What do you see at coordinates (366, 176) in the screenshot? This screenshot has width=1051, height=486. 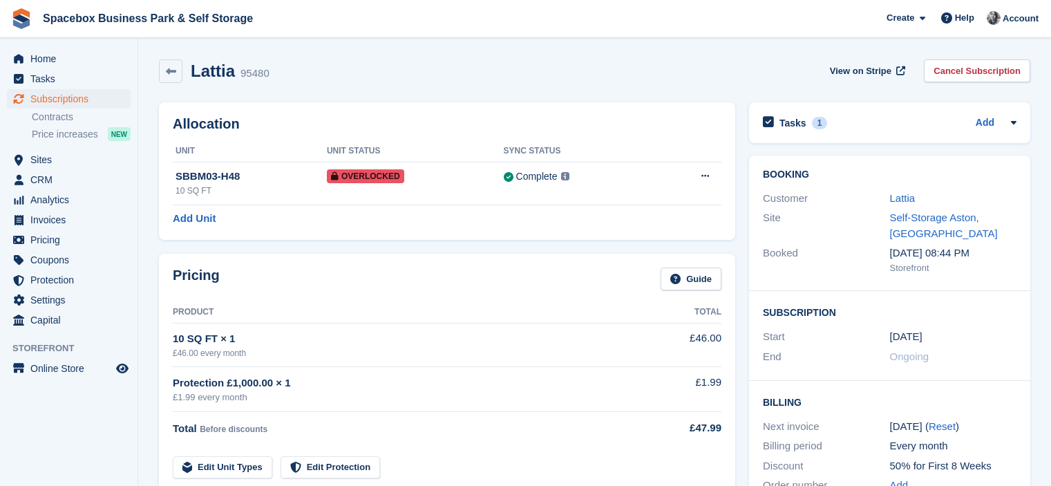 I see `span: Overlocked` at bounding box center [366, 176].